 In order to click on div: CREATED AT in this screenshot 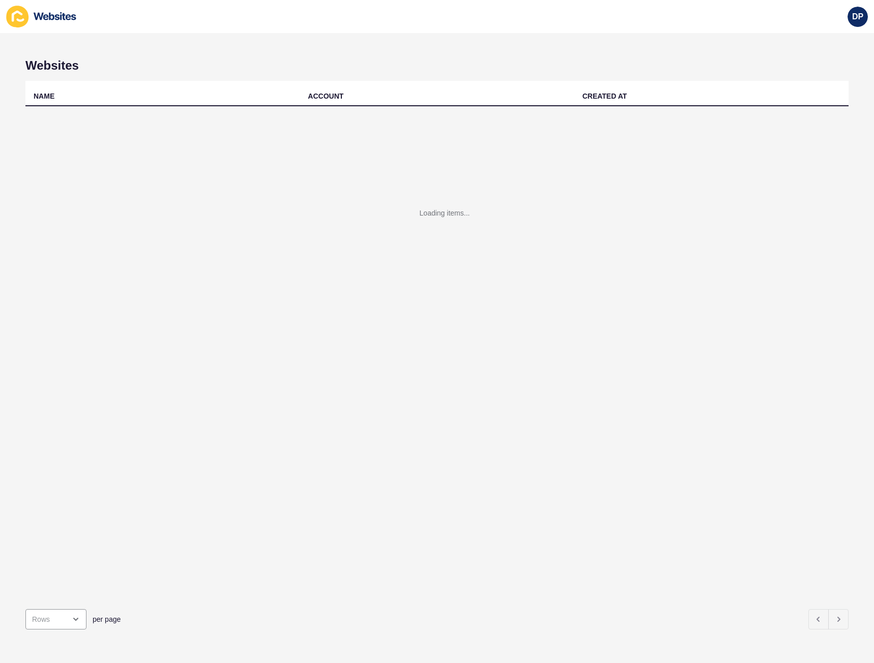, I will do `click(605, 96)`.